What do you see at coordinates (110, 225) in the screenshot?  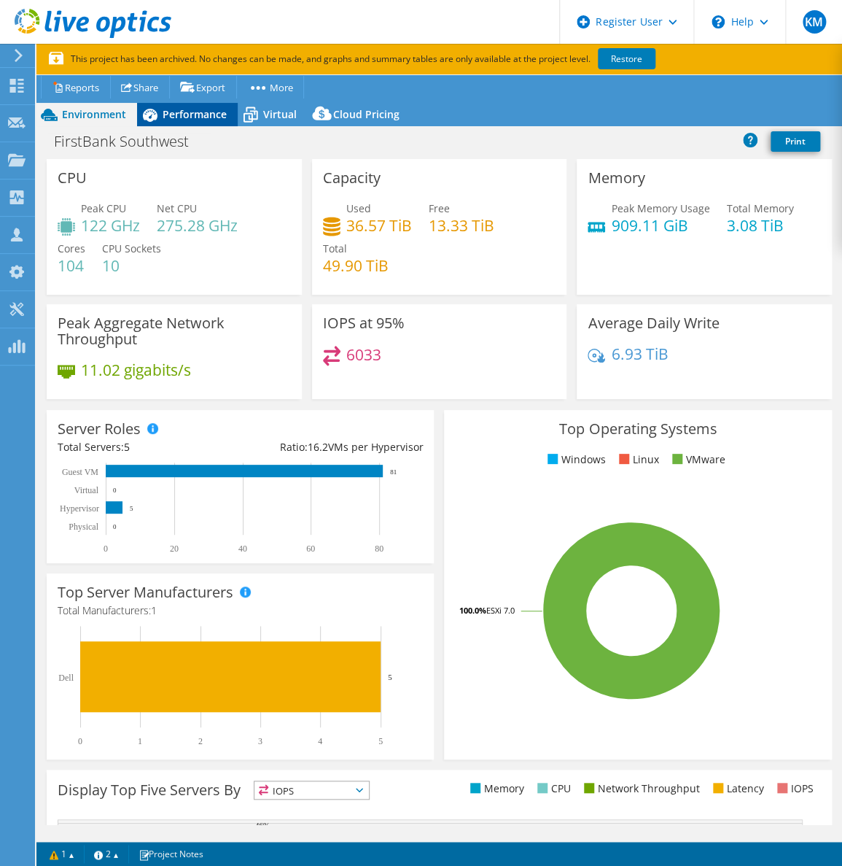 I see `h4: 122 GHz` at bounding box center [110, 225].